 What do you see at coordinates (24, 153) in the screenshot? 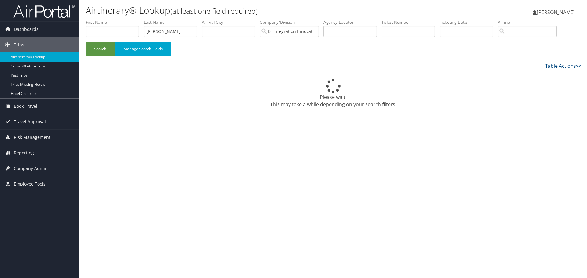
I see `span: Reporting` at bounding box center [24, 153].